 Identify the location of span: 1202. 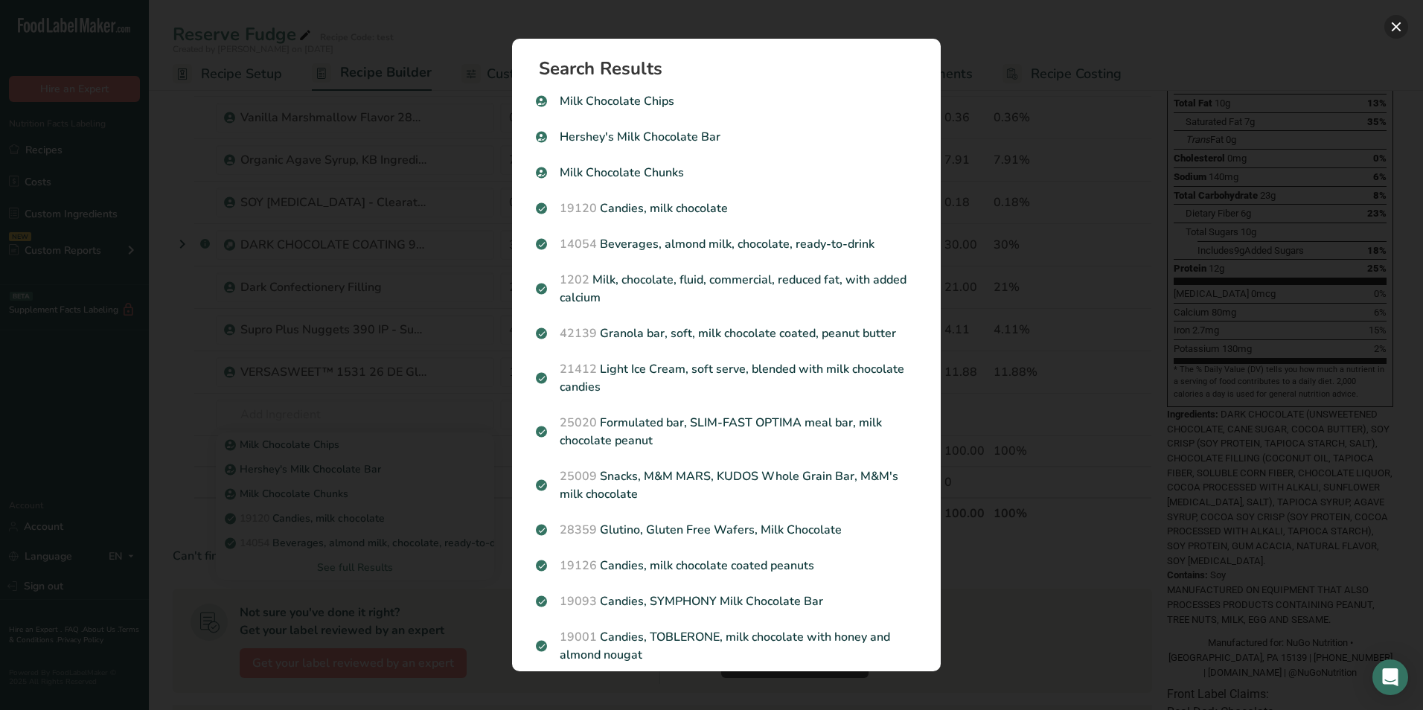
(574, 280).